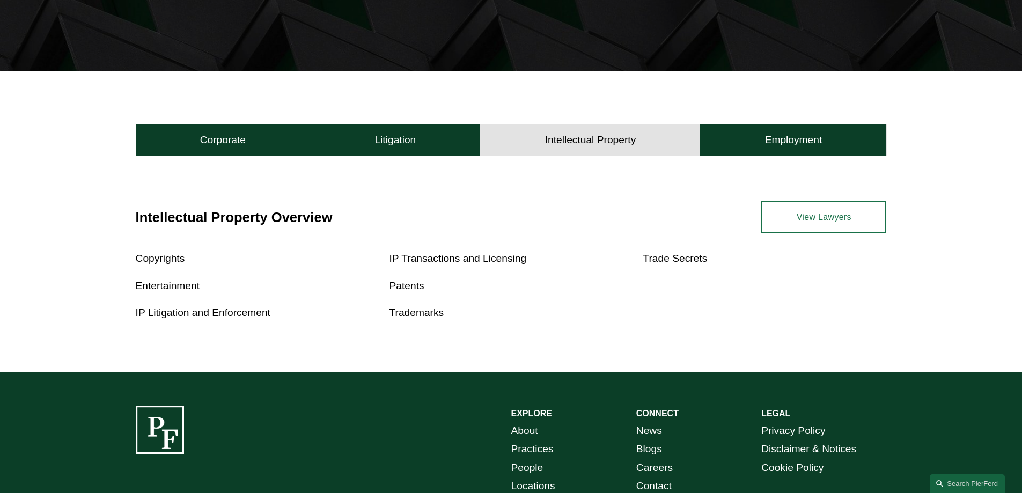 The height and width of the screenshot is (493, 1022). What do you see at coordinates (794, 140) in the screenshot?
I see `h4: Employment` at bounding box center [794, 140].